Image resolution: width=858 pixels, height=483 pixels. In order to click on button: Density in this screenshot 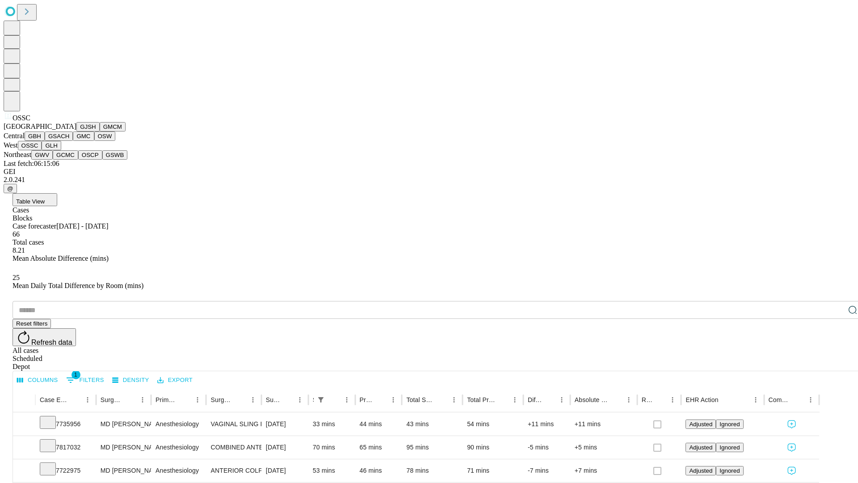, I will do `click(130, 380)`.